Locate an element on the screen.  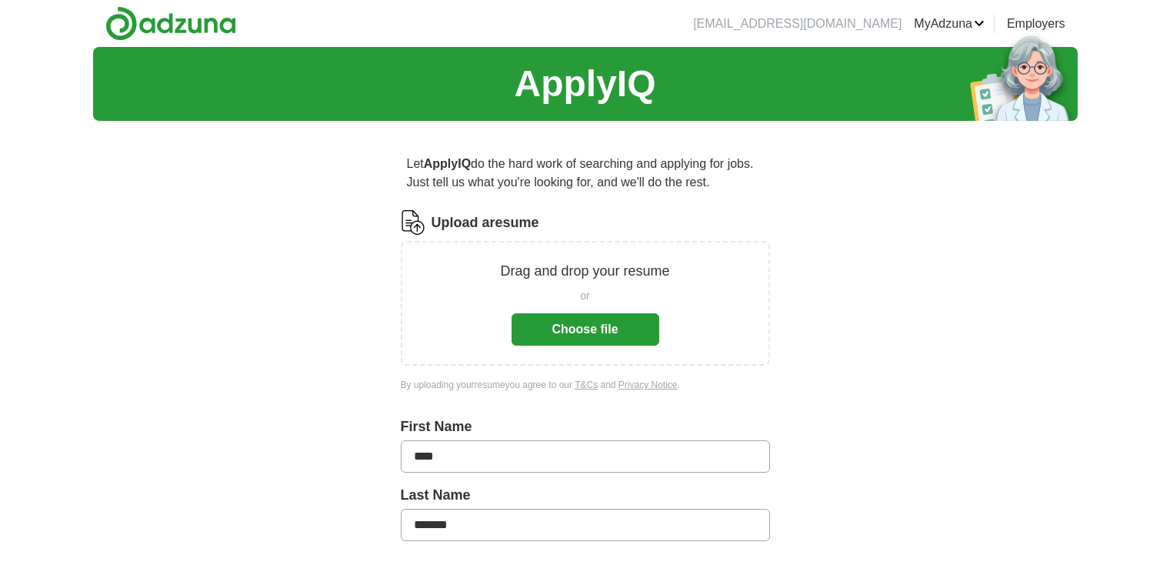
a: MyAdzuna is located at coordinates (949, 24).